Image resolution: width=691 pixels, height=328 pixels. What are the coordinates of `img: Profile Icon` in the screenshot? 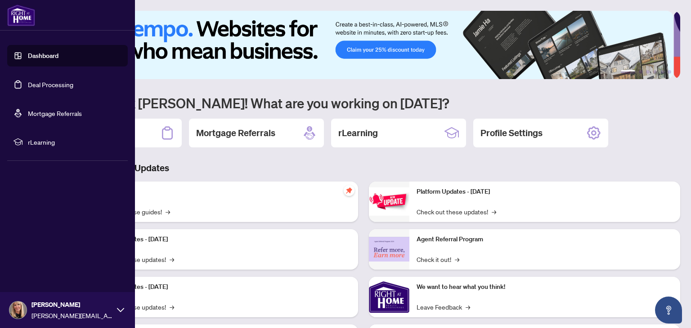 It's located at (18, 310).